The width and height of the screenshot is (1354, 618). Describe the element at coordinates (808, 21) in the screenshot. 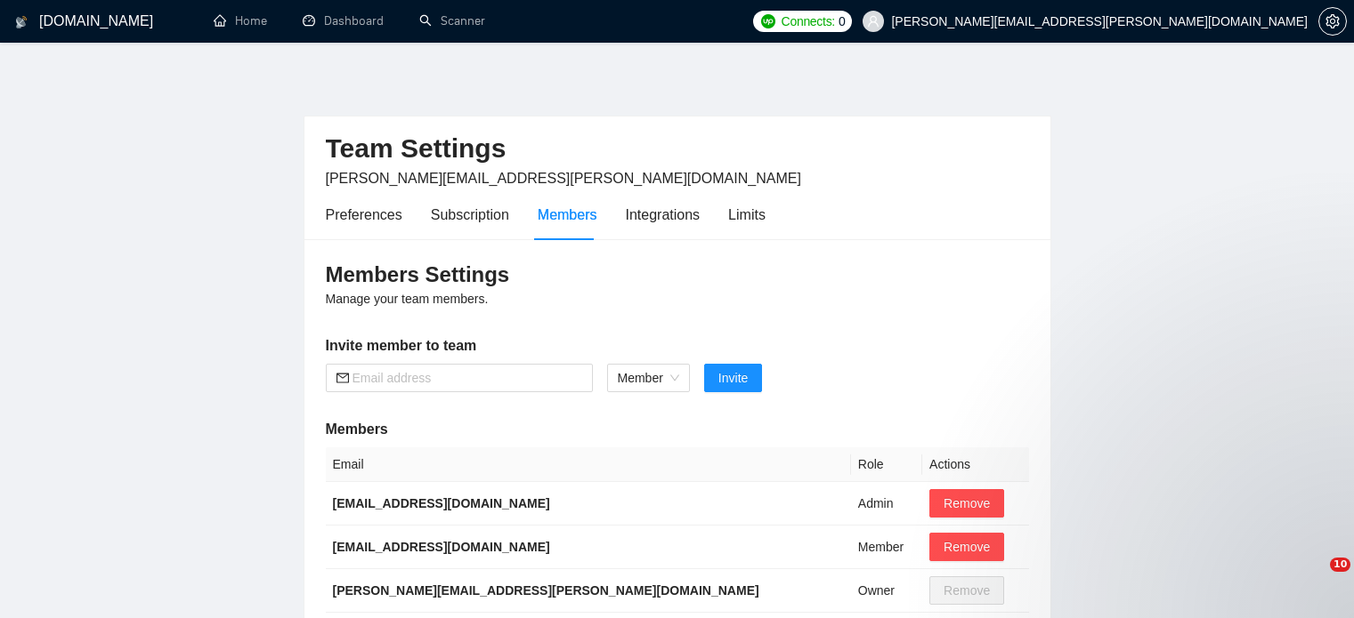

I see `span: Connects:` at that location.